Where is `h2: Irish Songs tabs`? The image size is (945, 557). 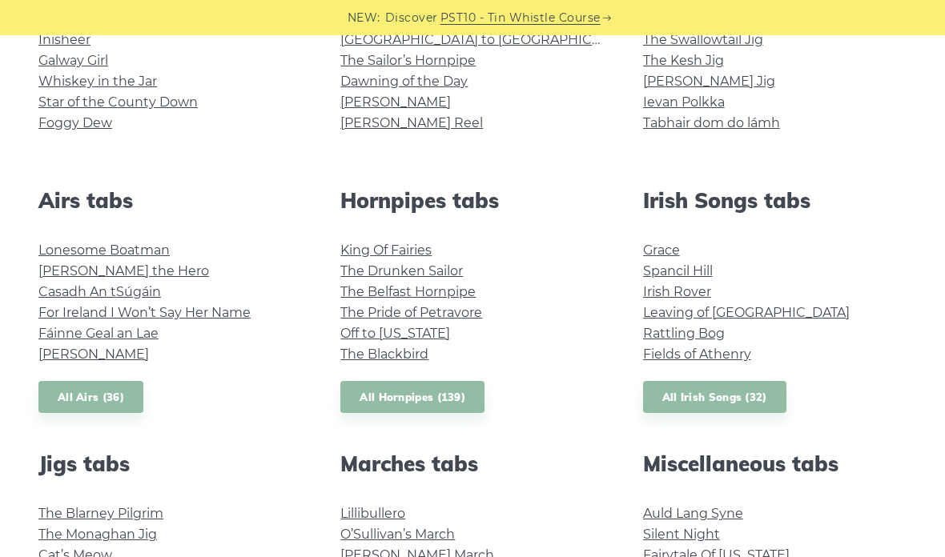
h2: Irish Songs tabs is located at coordinates (775, 200).